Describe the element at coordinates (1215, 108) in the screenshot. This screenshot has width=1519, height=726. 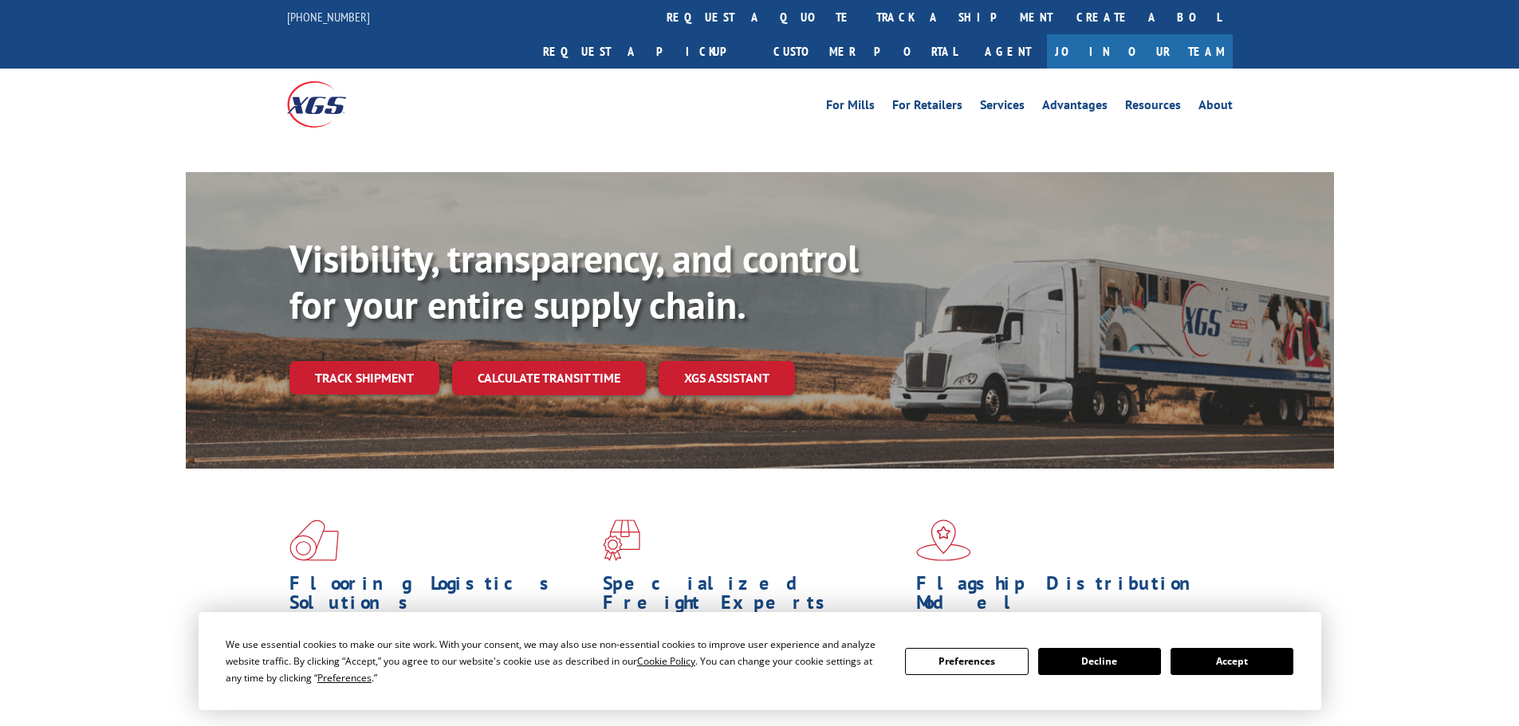
I see `a: About` at that location.